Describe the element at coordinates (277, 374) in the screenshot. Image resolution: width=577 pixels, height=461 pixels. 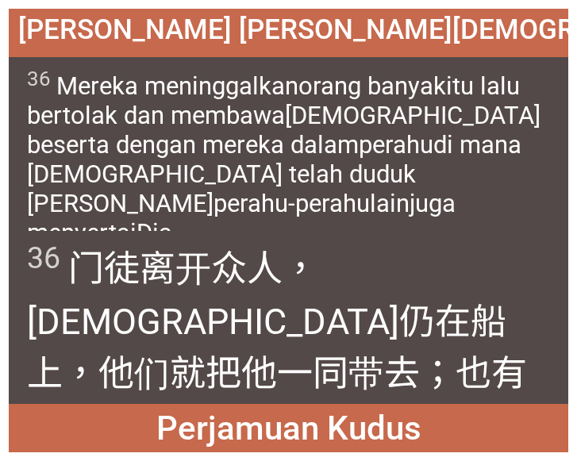
I see `wg2424: 仍在船` at that location.